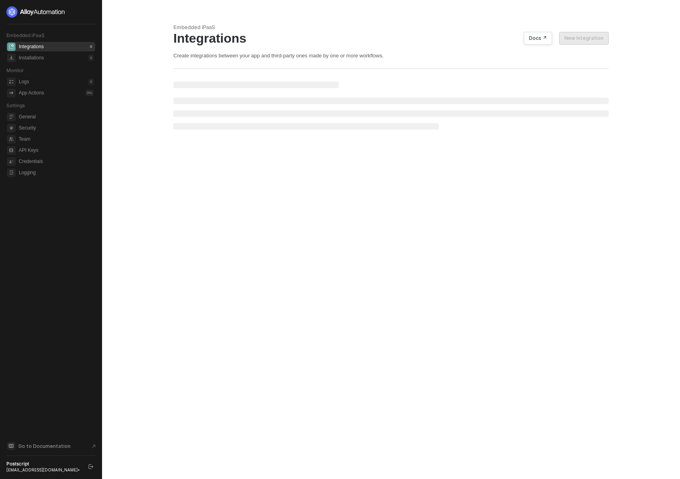 The image size is (680, 479). I want to click on span: document-arrow, so click(94, 446).